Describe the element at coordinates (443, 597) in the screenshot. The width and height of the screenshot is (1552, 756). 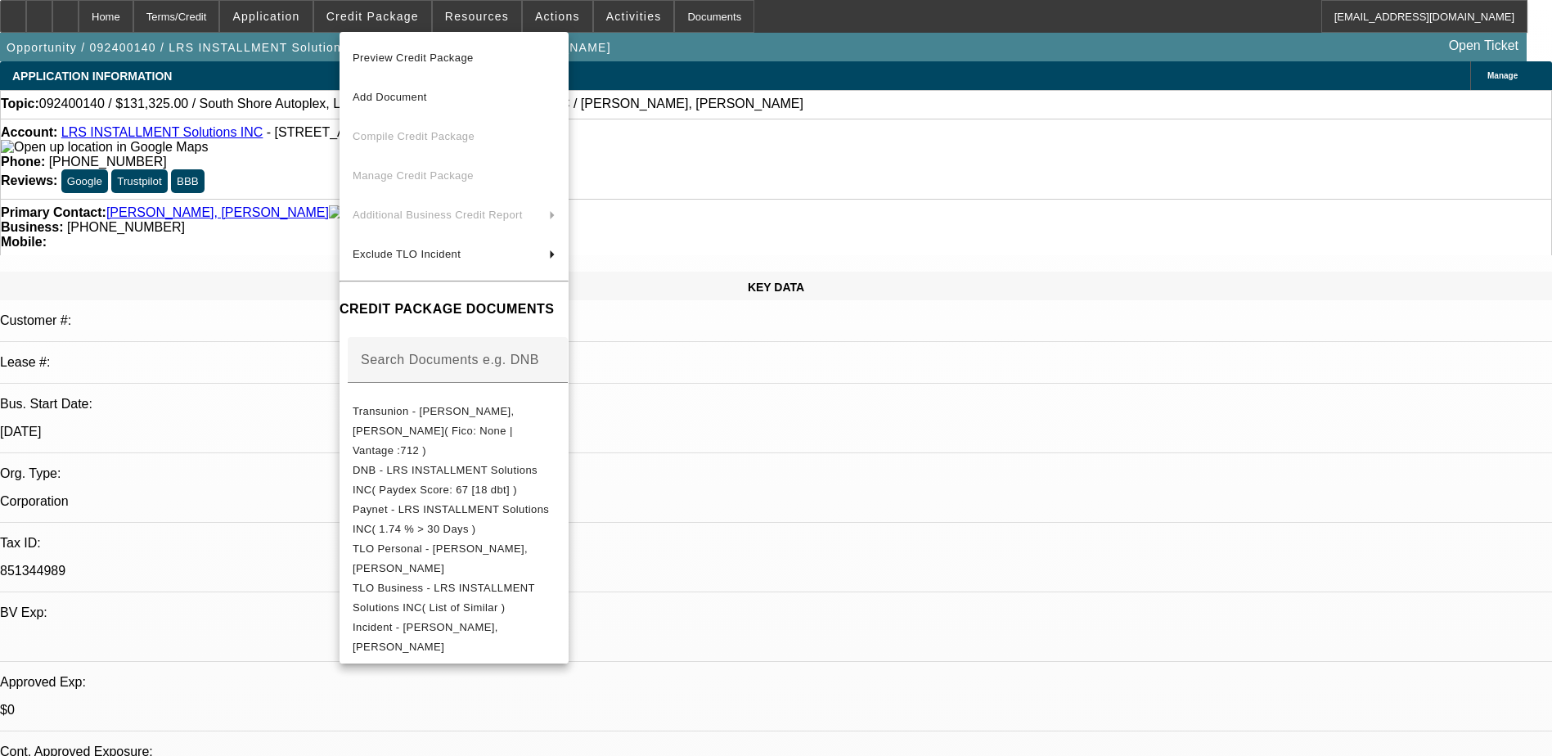
I see `span: TLO Business - LRS INSTALLMENT Solutions INC( List of Similar )` at that location.